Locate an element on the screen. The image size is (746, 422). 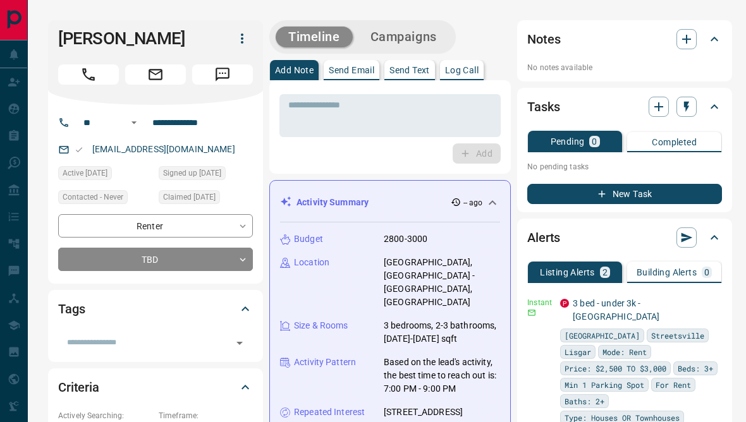
span: Price: $2,500 TO $3,000 is located at coordinates (615, 368).